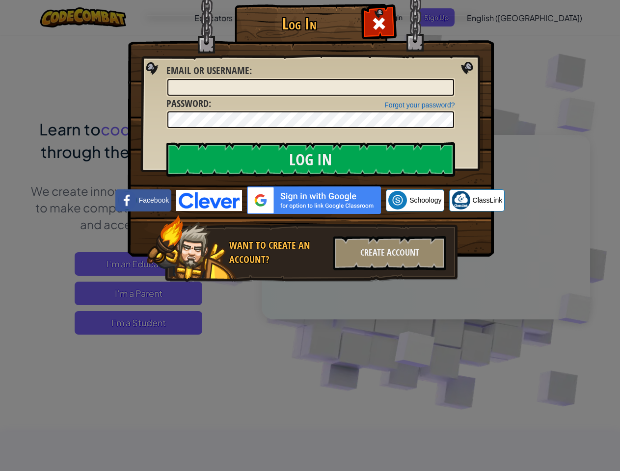  Describe the element at coordinates (419, 105) in the screenshot. I see `a: Forgot your password?` at that location.